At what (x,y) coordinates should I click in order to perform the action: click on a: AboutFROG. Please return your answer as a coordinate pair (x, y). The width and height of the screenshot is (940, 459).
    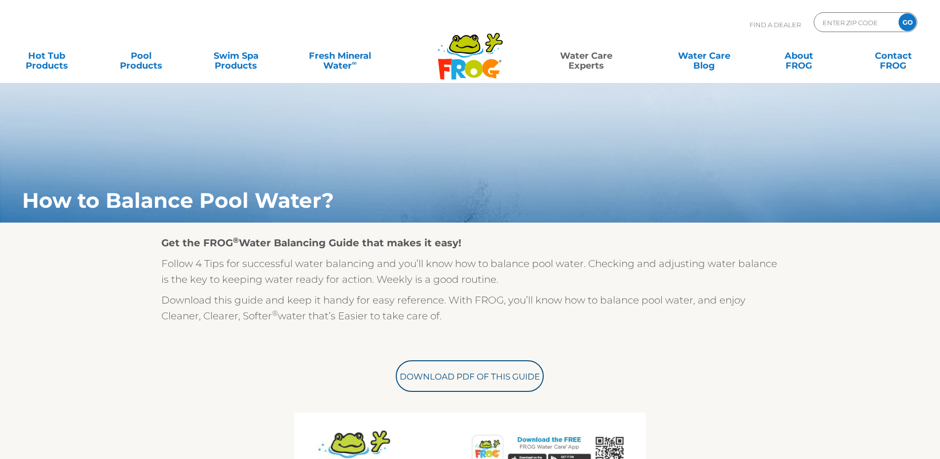
    Looking at the image, I should click on (799, 56).